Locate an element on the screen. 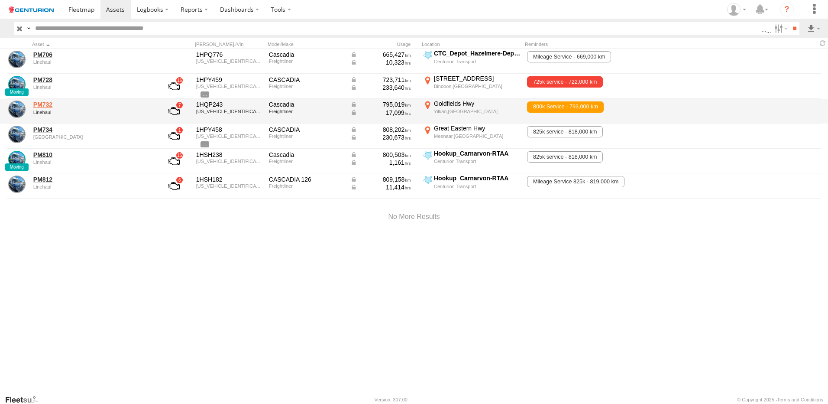  div: Michala Nielsen is located at coordinates (737, 10).